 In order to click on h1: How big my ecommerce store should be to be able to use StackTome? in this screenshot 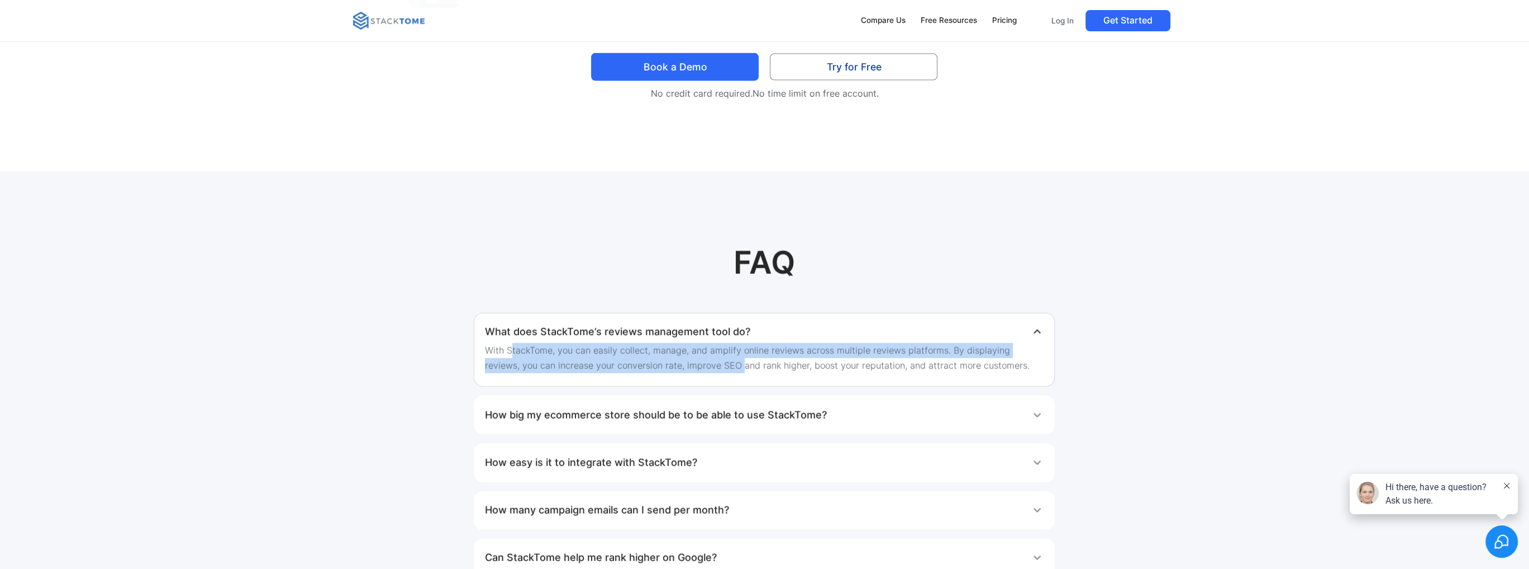, I will do `click(656, 415)`.